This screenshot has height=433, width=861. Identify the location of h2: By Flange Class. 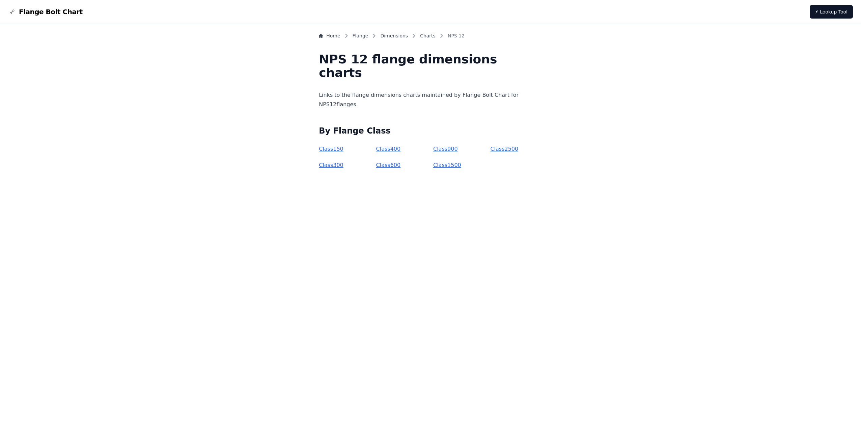
(430, 131).